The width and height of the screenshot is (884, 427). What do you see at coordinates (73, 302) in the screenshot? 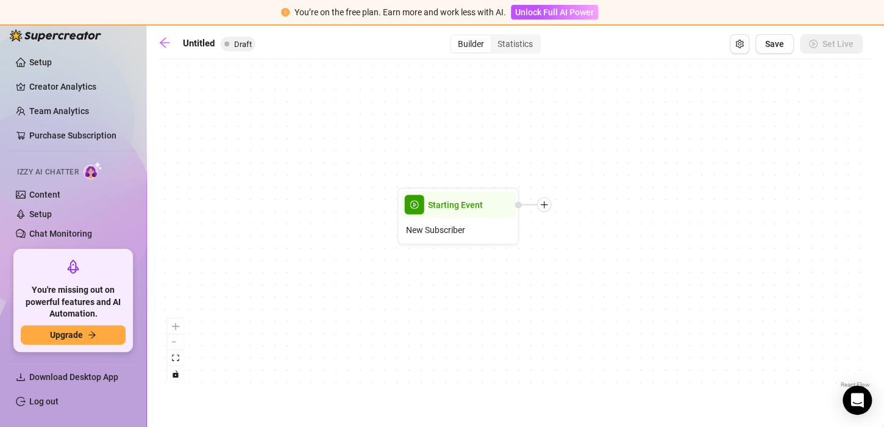
I see `span: You're missing out on powerful features and AI Automation.` at bounding box center [73, 302].